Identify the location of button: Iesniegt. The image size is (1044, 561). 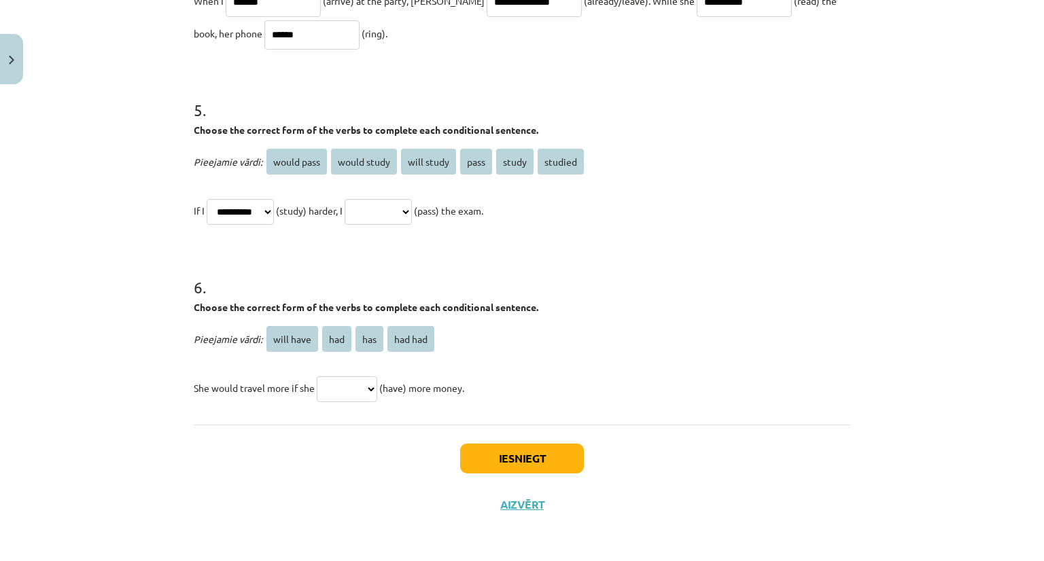
(522, 459).